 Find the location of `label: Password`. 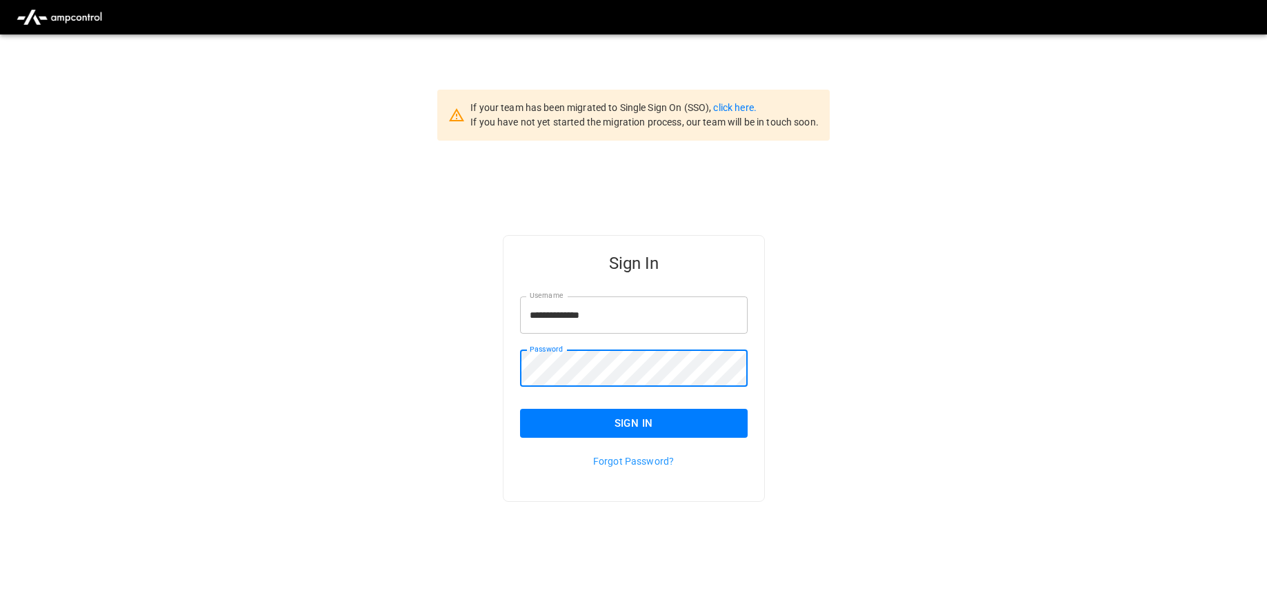

label: Password is located at coordinates (546, 350).